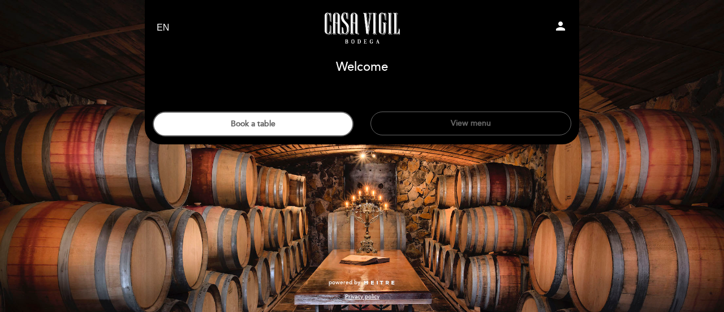 Image resolution: width=724 pixels, height=312 pixels. I want to click on h1: Welcome, so click(362, 67).